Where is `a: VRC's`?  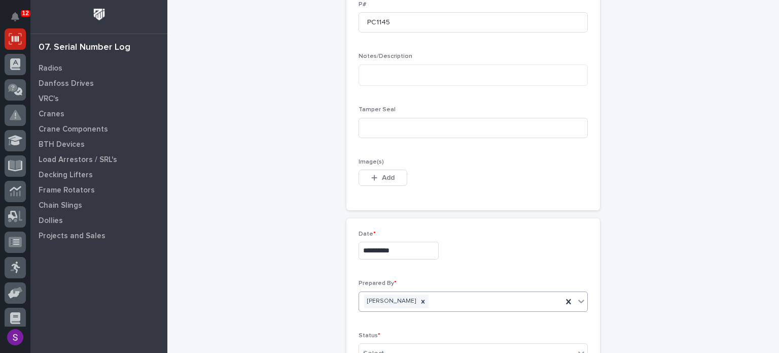
a: VRC's is located at coordinates (99, 98).